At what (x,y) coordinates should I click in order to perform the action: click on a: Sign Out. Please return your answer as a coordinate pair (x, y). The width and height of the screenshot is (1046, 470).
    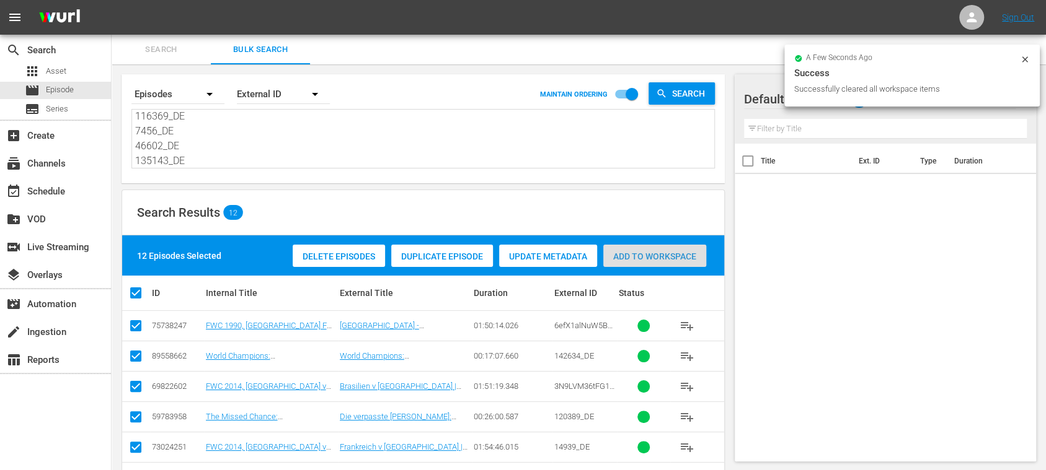
    Looking at the image, I should click on (1018, 17).